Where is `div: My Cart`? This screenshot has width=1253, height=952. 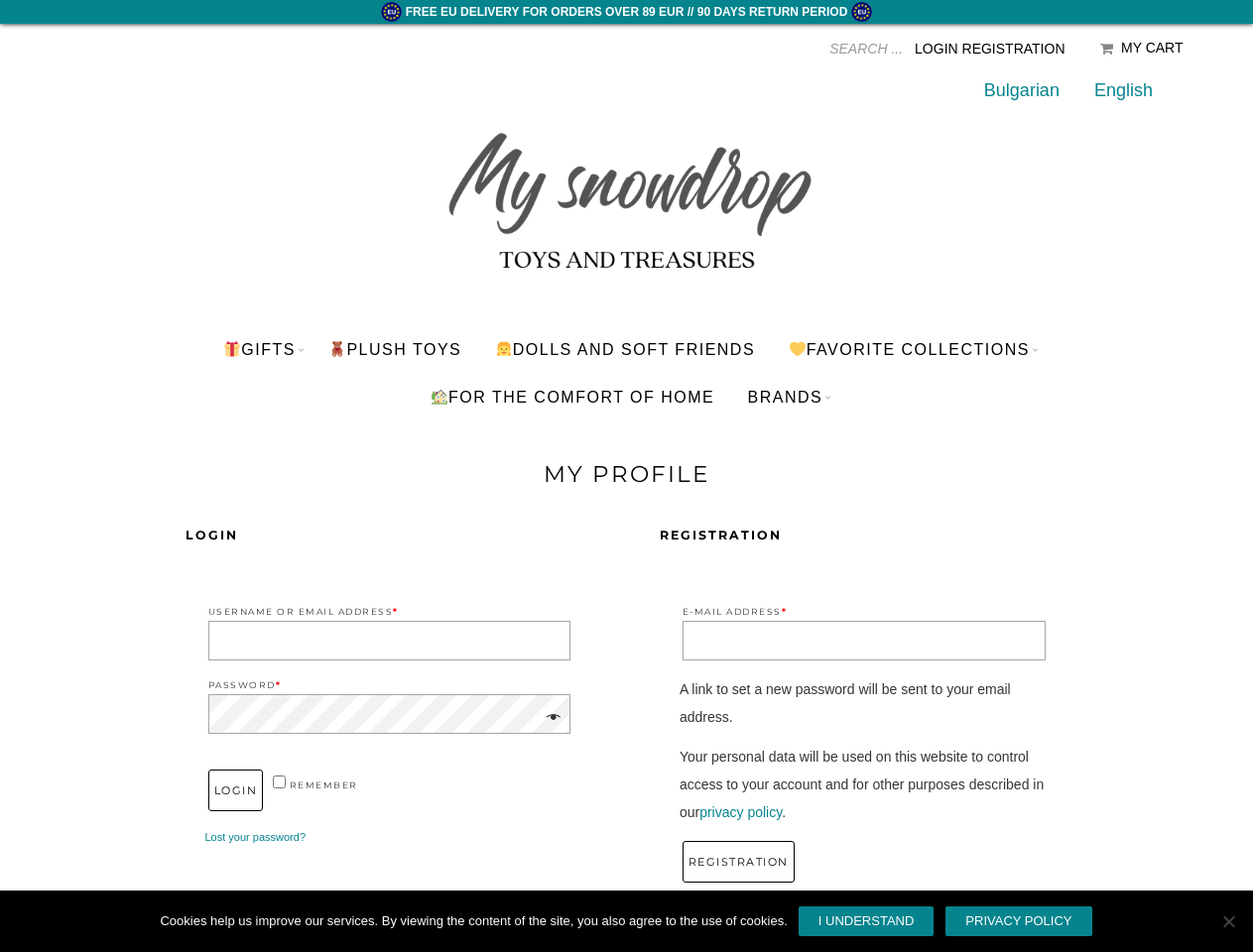 div: My Cart is located at coordinates (1152, 48).